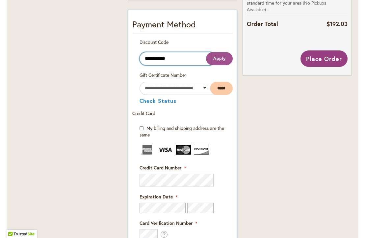 Image resolution: width=365 pixels, height=238 pixels. I want to click on span: Expiration Date, so click(156, 196).